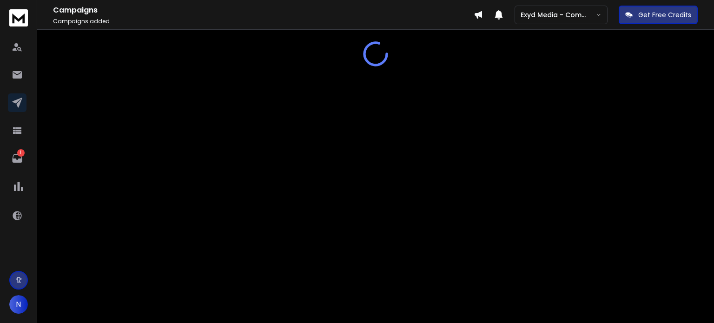 This screenshot has width=714, height=323. I want to click on h1: Campaigns, so click(263, 10).